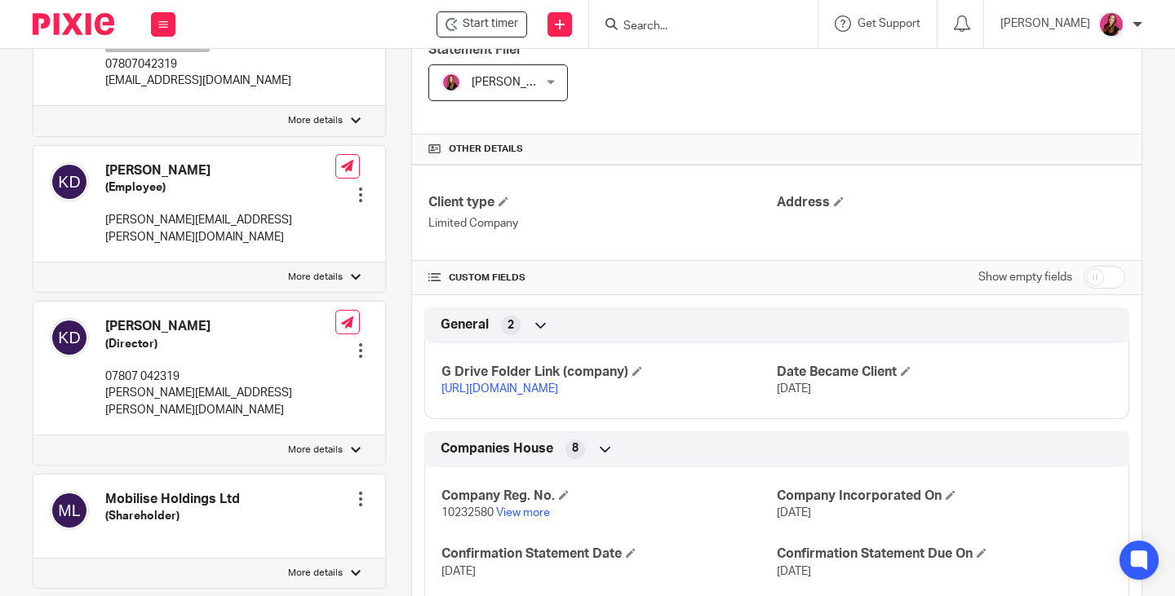  I want to click on span: General, so click(464, 325).